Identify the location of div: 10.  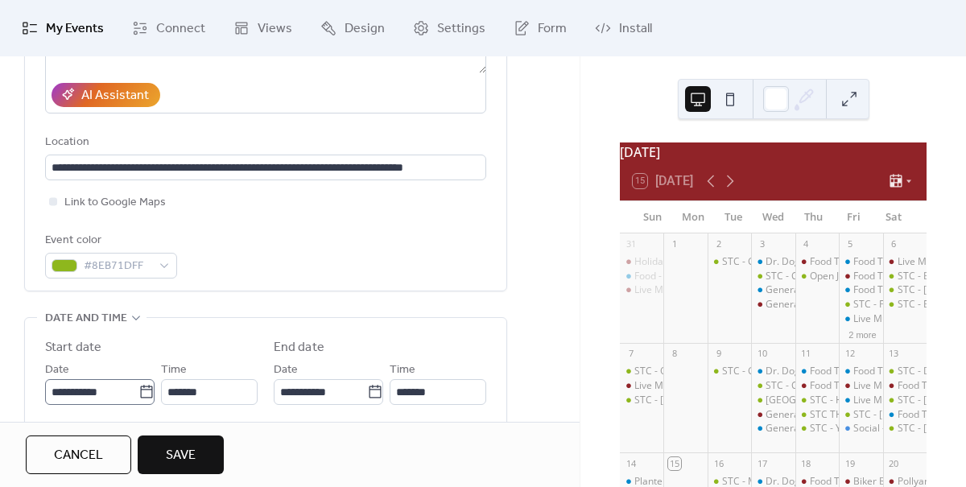
(761, 353).